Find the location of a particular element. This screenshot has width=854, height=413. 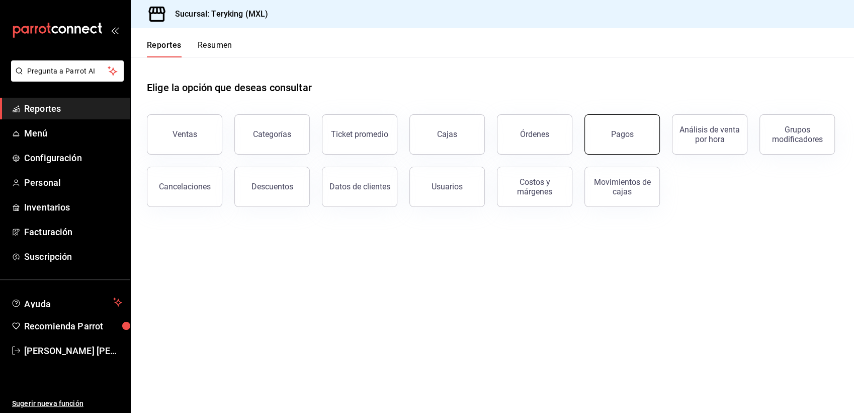

button: open_drawer_menu is located at coordinates (115, 30).